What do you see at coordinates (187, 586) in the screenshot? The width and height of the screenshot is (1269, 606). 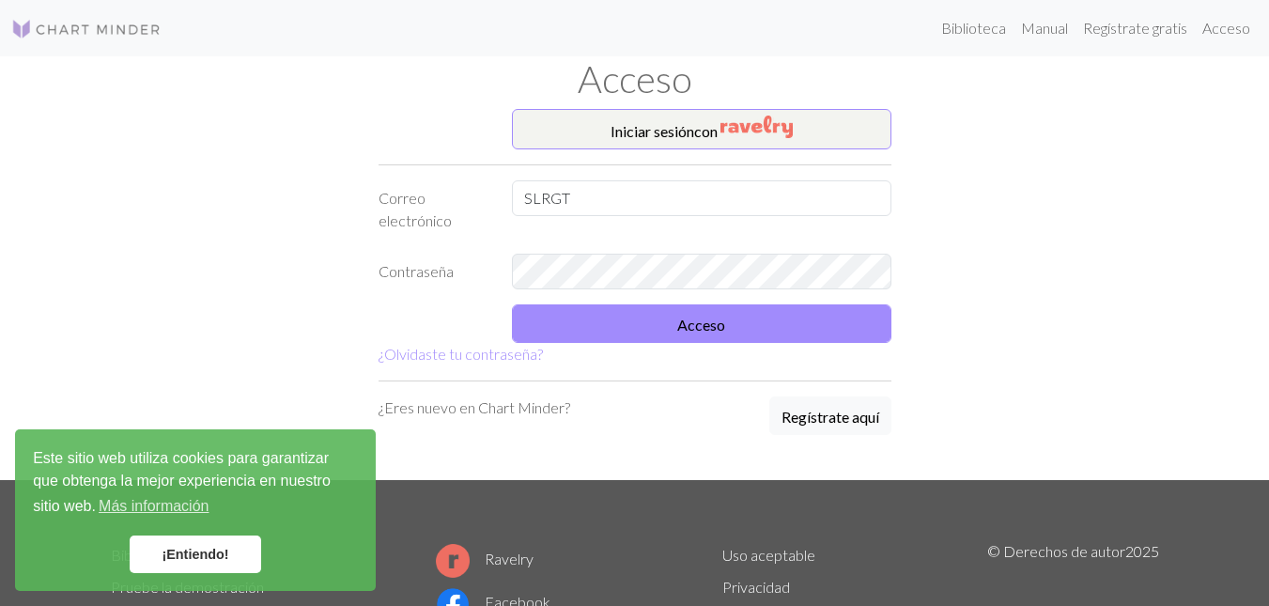 I see `a: Pruebe la demostración` at bounding box center [187, 586].